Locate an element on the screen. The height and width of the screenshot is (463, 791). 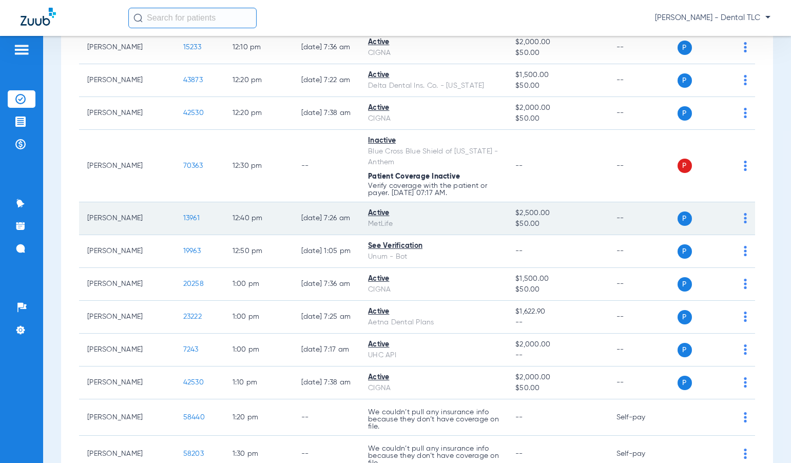
span: 19963 is located at coordinates (192, 251).